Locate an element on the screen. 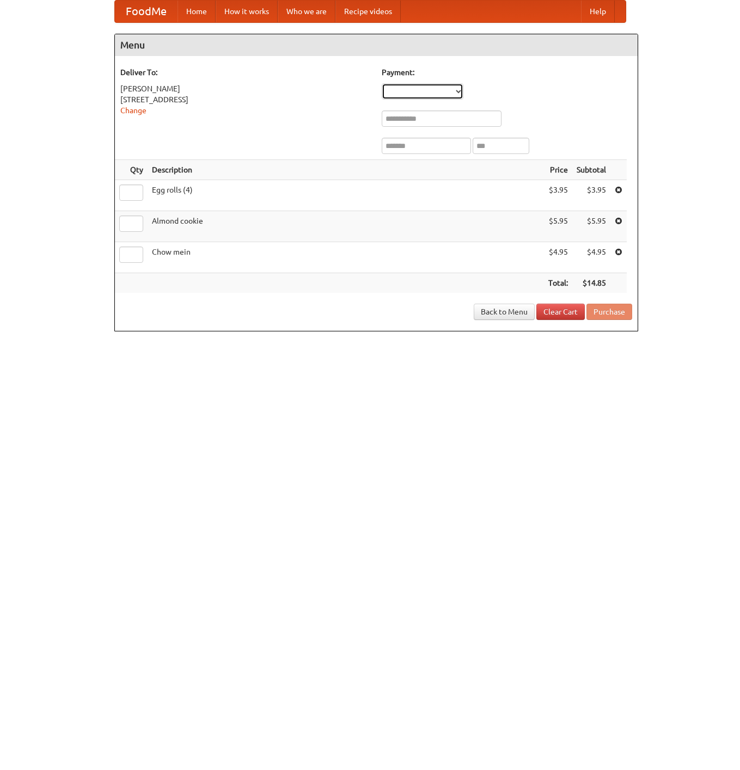  th: Price is located at coordinates (558, 170).